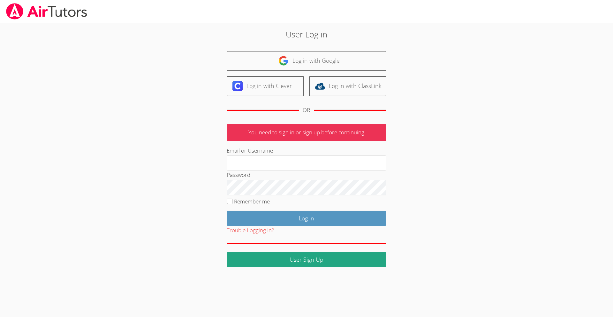  Describe the element at coordinates (306, 110) in the screenshot. I see `div: OR` at that location.